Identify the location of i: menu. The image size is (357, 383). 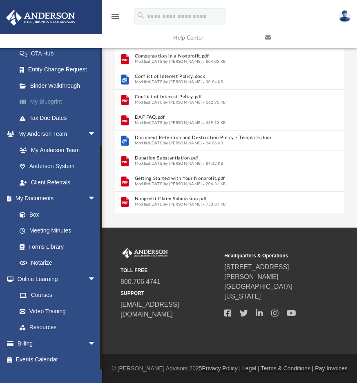
(115, 16).